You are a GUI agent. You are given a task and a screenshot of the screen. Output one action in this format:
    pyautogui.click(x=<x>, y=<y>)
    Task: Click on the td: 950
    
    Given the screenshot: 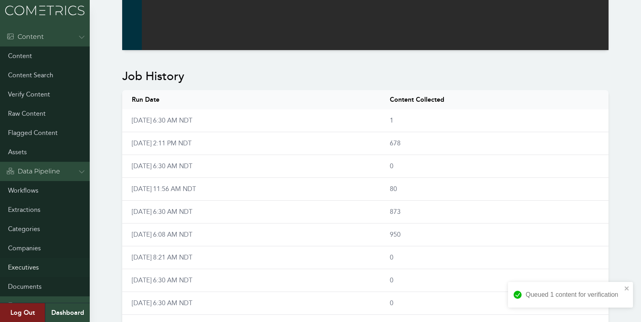 What is the action you would take?
    pyautogui.click(x=494, y=235)
    